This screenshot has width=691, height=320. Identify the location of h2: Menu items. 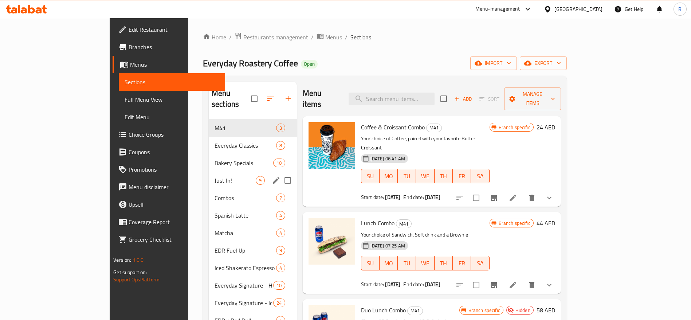
(321, 99).